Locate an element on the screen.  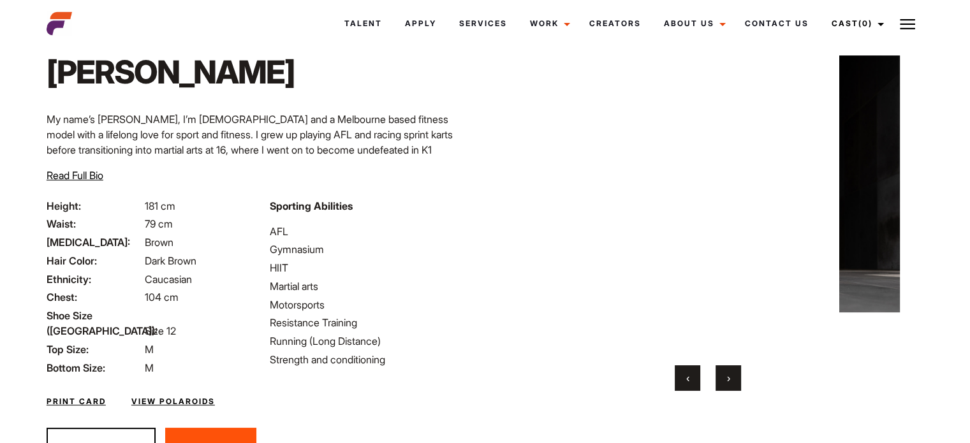
a: Apply is located at coordinates (420, 24).